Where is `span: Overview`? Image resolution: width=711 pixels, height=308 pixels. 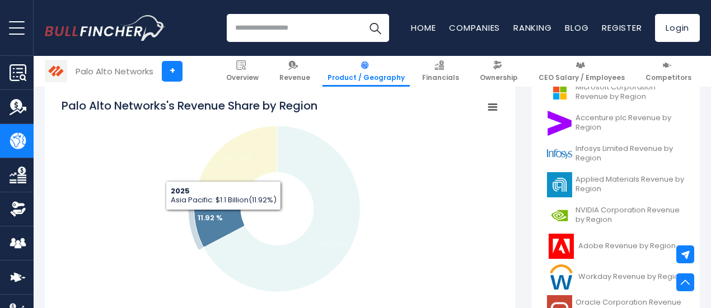 span: Overview is located at coordinates (242, 78).